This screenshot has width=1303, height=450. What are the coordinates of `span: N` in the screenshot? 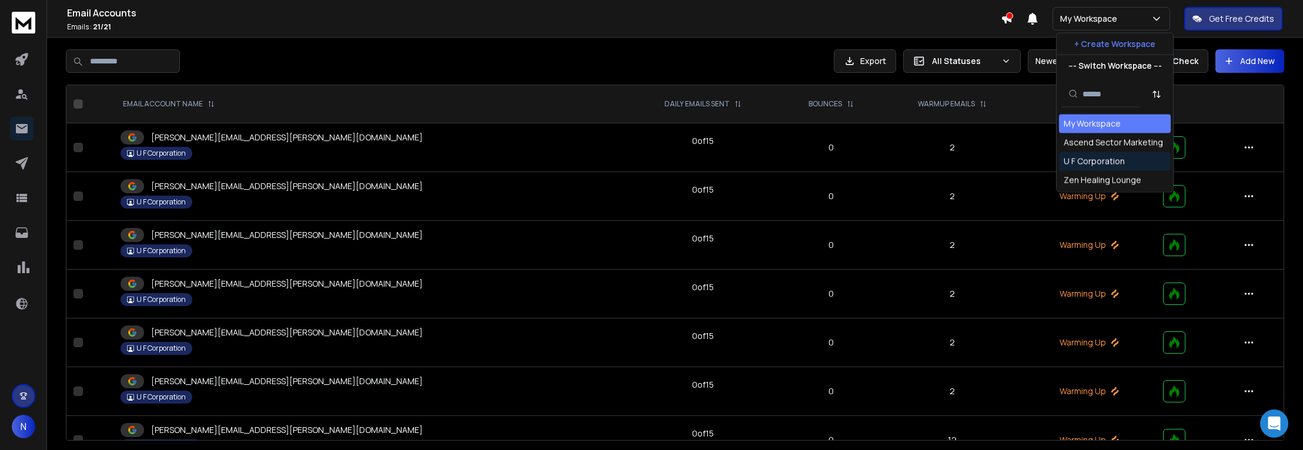 It's located at (24, 427).